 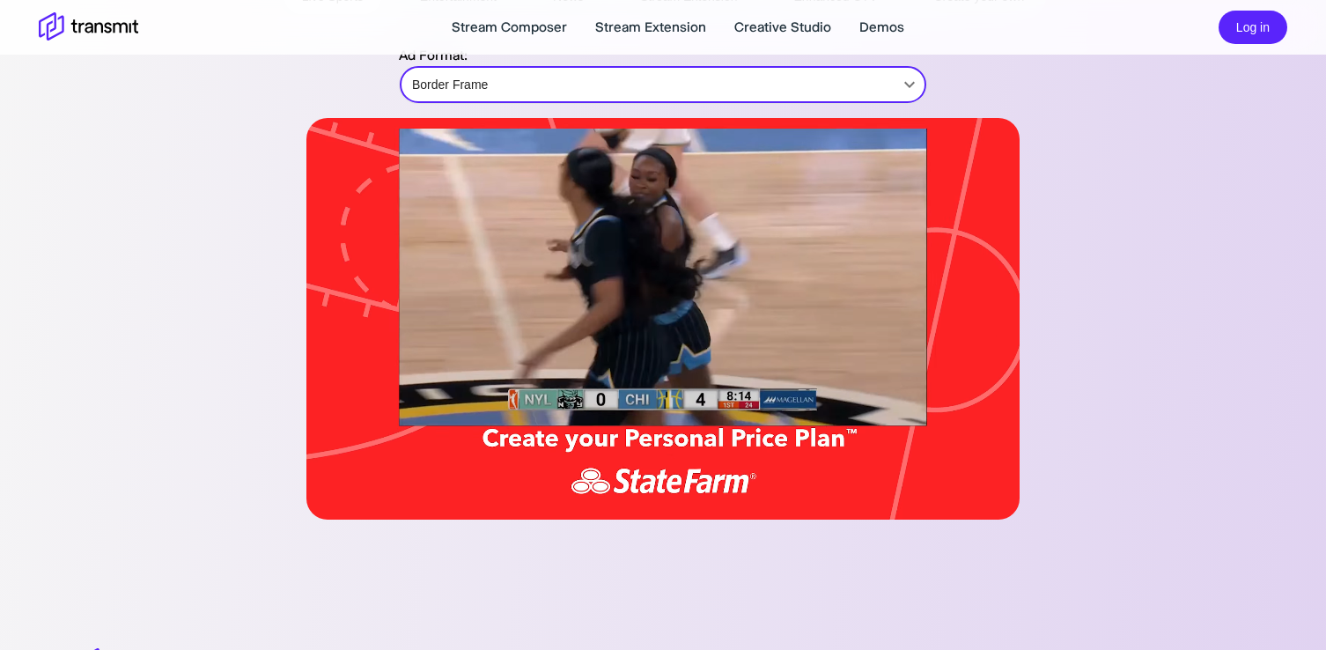 What do you see at coordinates (783, 27) in the screenshot?
I see `a: Creative Studio` at bounding box center [783, 27].